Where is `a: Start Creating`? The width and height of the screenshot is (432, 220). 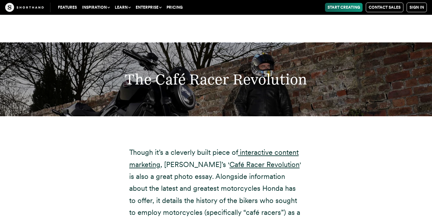 a: Start Creating is located at coordinates (343, 7).